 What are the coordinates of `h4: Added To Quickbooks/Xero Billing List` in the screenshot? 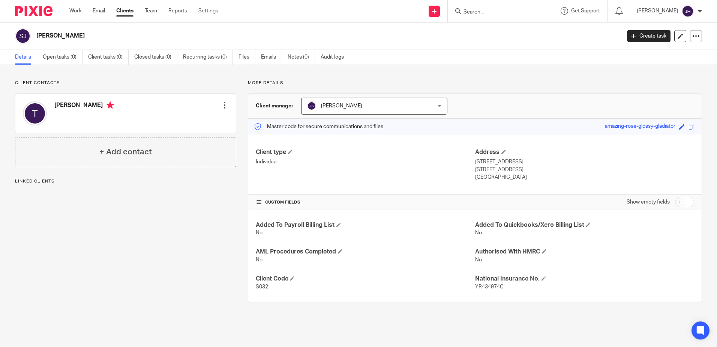 It's located at (585, 225).